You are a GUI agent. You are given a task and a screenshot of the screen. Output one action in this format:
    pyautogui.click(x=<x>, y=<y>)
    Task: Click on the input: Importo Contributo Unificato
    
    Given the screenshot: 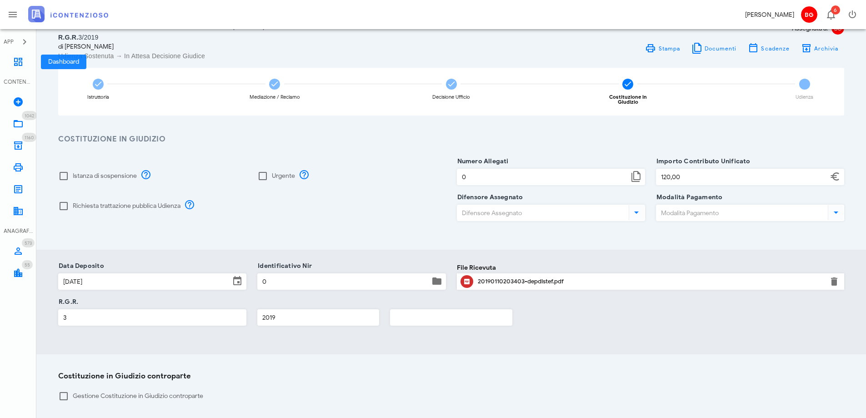 What is the action you would take?
    pyautogui.click(x=742, y=177)
    